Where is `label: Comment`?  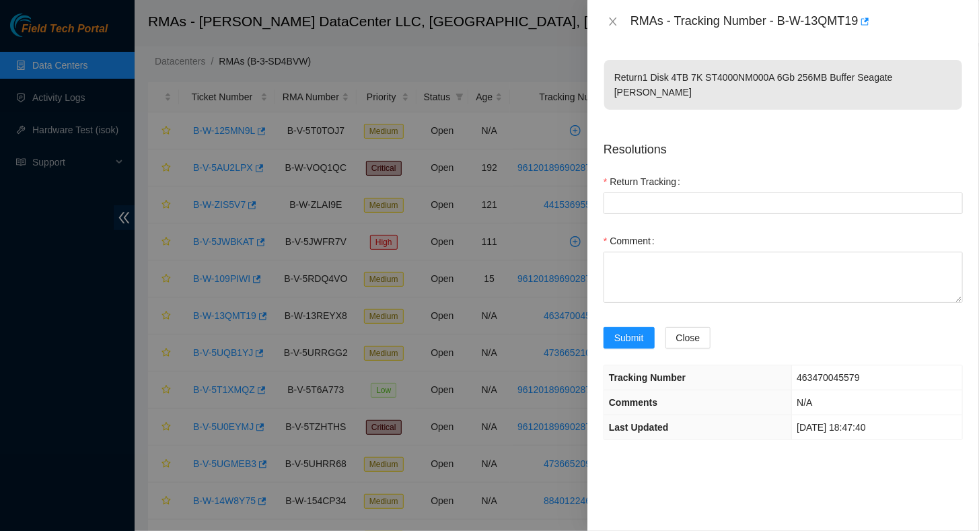 label: Comment is located at coordinates (632, 241).